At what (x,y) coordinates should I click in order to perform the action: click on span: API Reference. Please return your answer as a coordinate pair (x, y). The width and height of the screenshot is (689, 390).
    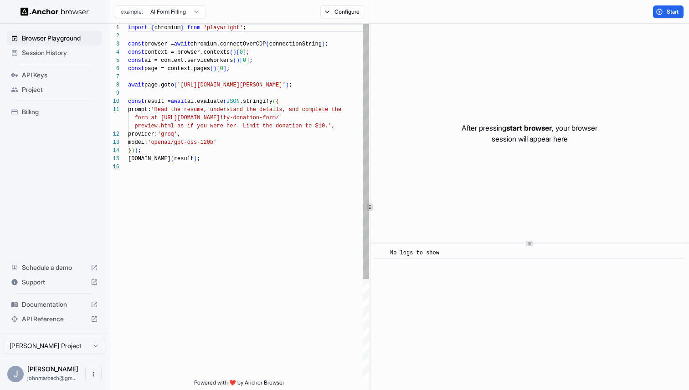
    Looking at the image, I should click on (54, 319).